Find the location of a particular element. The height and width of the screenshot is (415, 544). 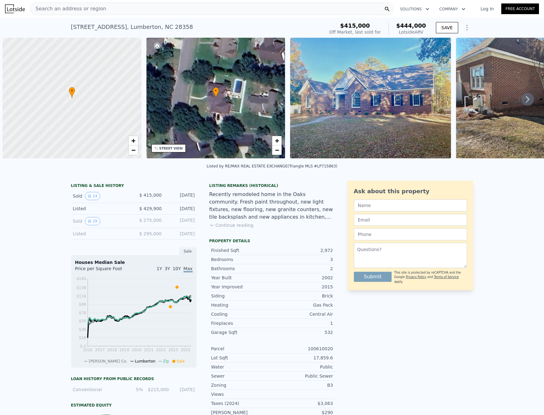

div: Siding is located at coordinates (242, 296).